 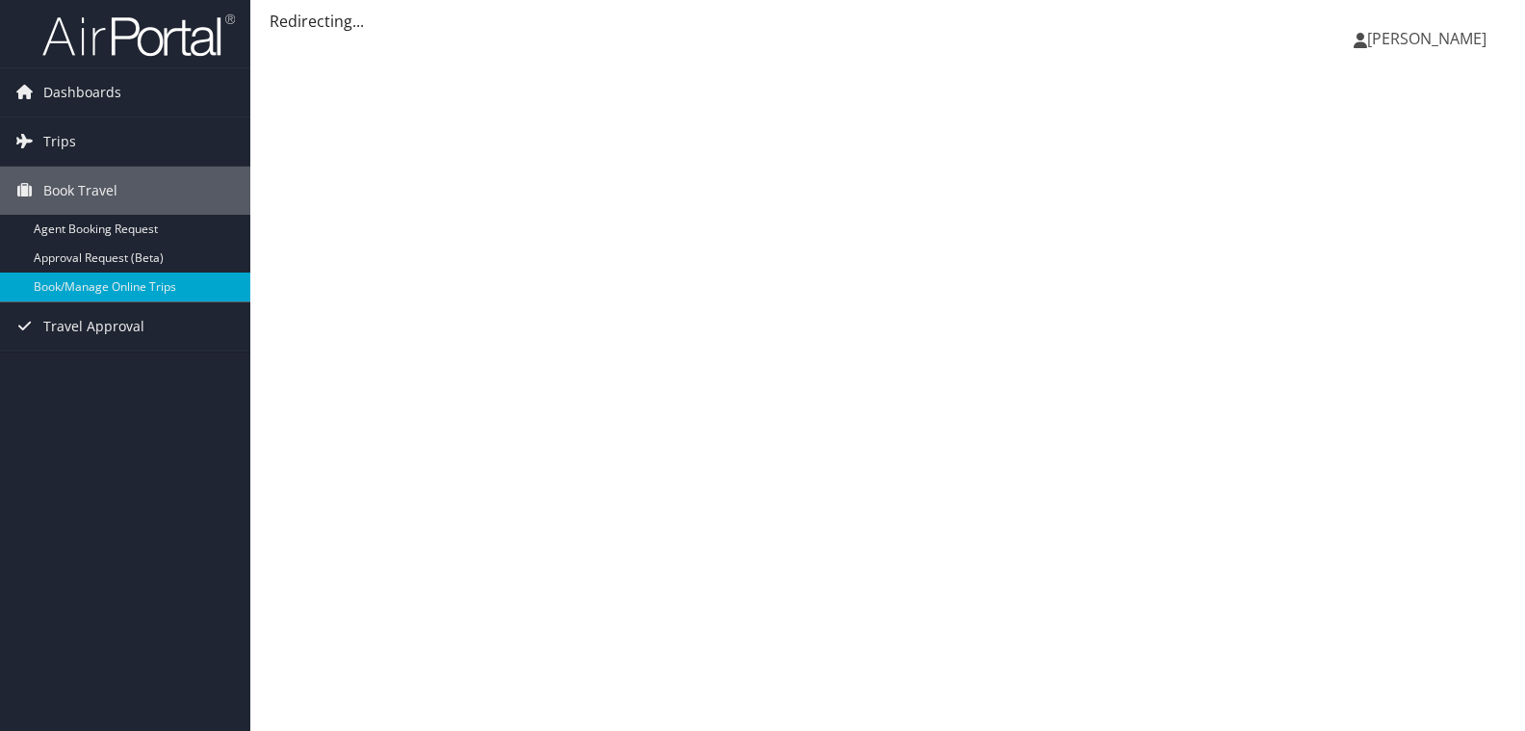 What do you see at coordinates (139, 35) in the screenshot?
I see `img: airportal-logo.png` at bounding box center [139, 35].